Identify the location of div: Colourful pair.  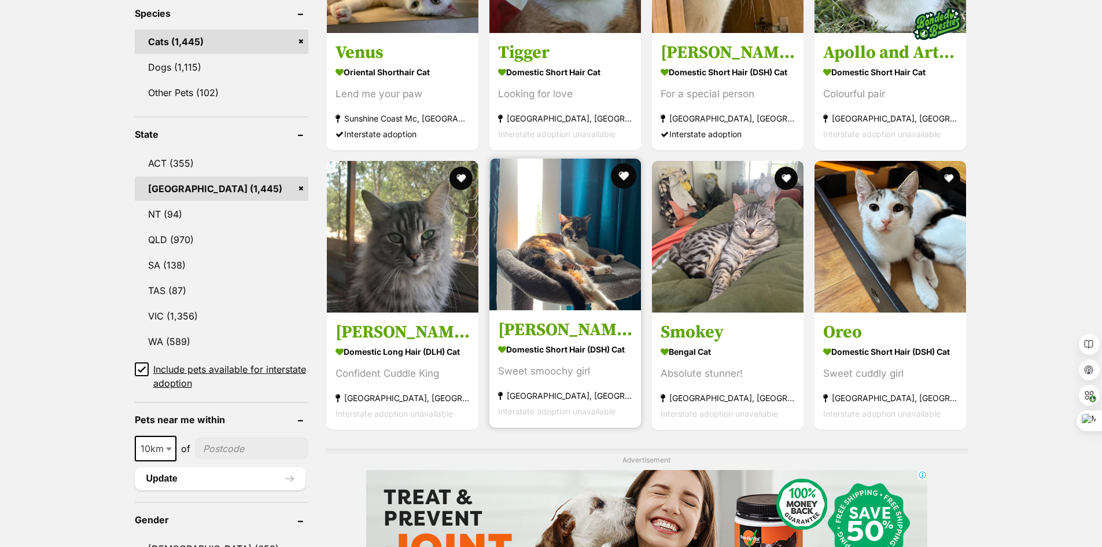
(890, 93).